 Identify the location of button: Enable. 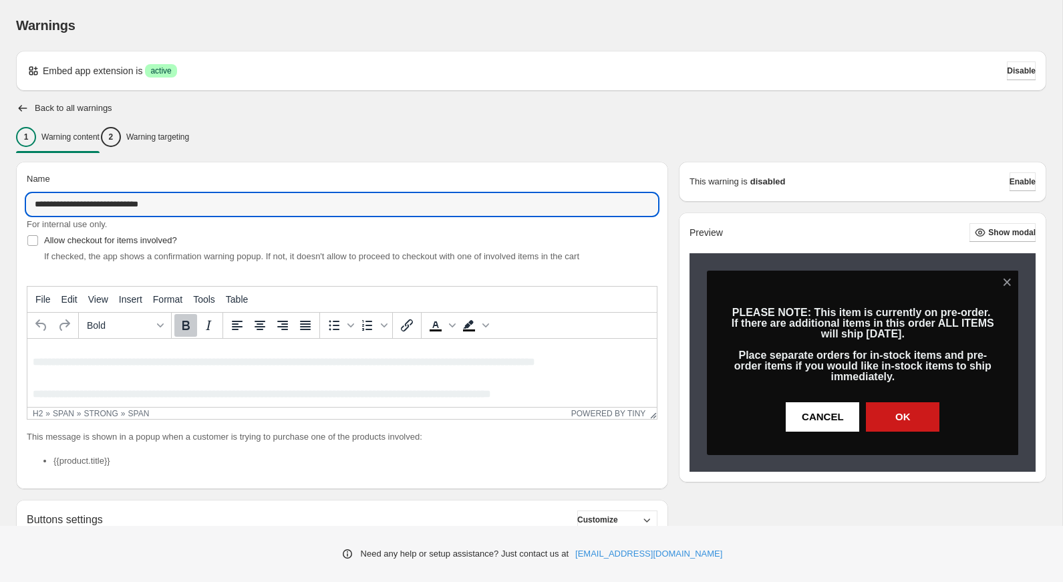
(1022, 182).